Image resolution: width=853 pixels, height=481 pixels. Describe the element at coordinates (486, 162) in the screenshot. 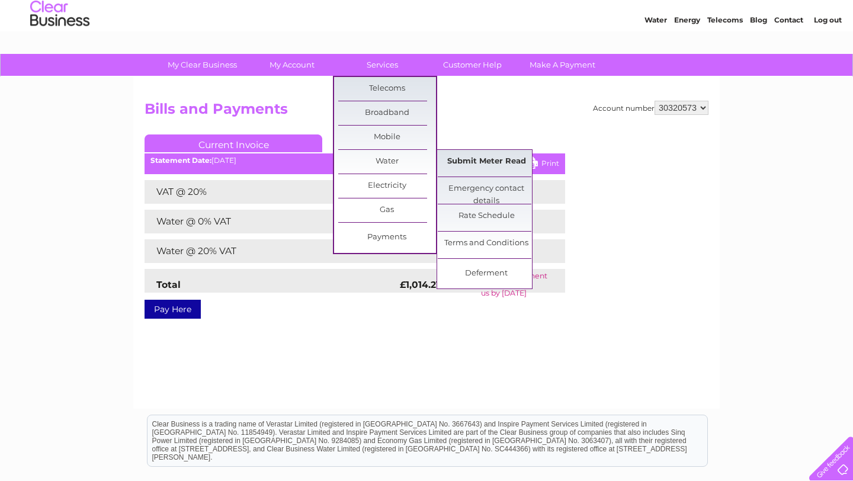

I see `a: Submit Meter Read` at that location.